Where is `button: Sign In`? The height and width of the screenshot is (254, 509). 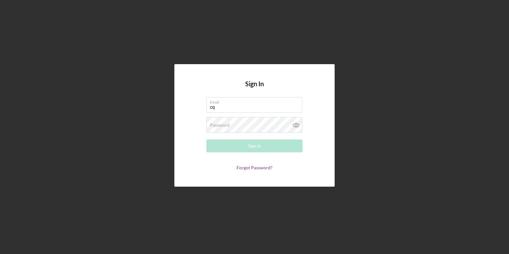
button: Sign In is located at coordinates (254, 146).